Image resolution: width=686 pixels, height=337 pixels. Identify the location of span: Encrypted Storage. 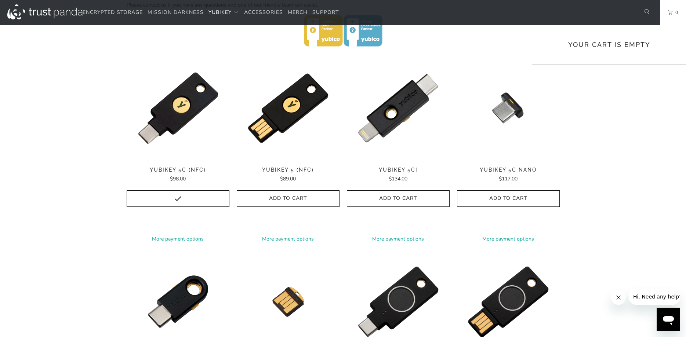
(113, 12).